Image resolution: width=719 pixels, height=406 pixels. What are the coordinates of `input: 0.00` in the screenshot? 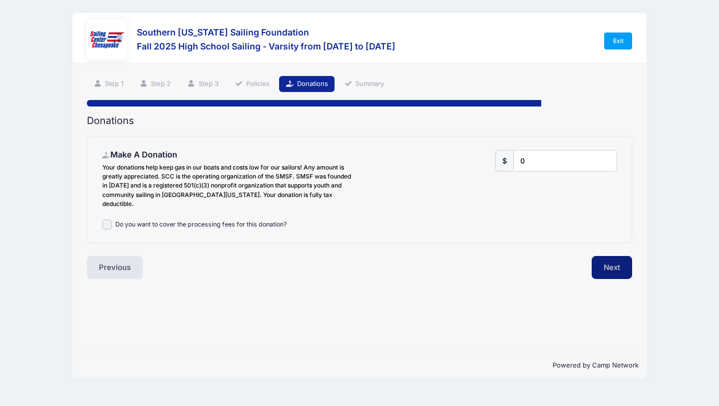 It's located at (565, 160).